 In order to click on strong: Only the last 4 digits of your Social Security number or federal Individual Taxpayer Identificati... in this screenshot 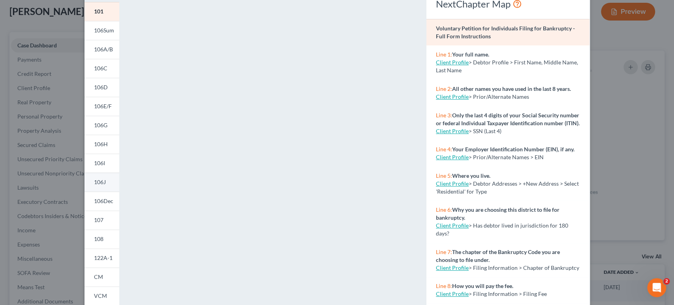, I will do `click(508, 119)`.